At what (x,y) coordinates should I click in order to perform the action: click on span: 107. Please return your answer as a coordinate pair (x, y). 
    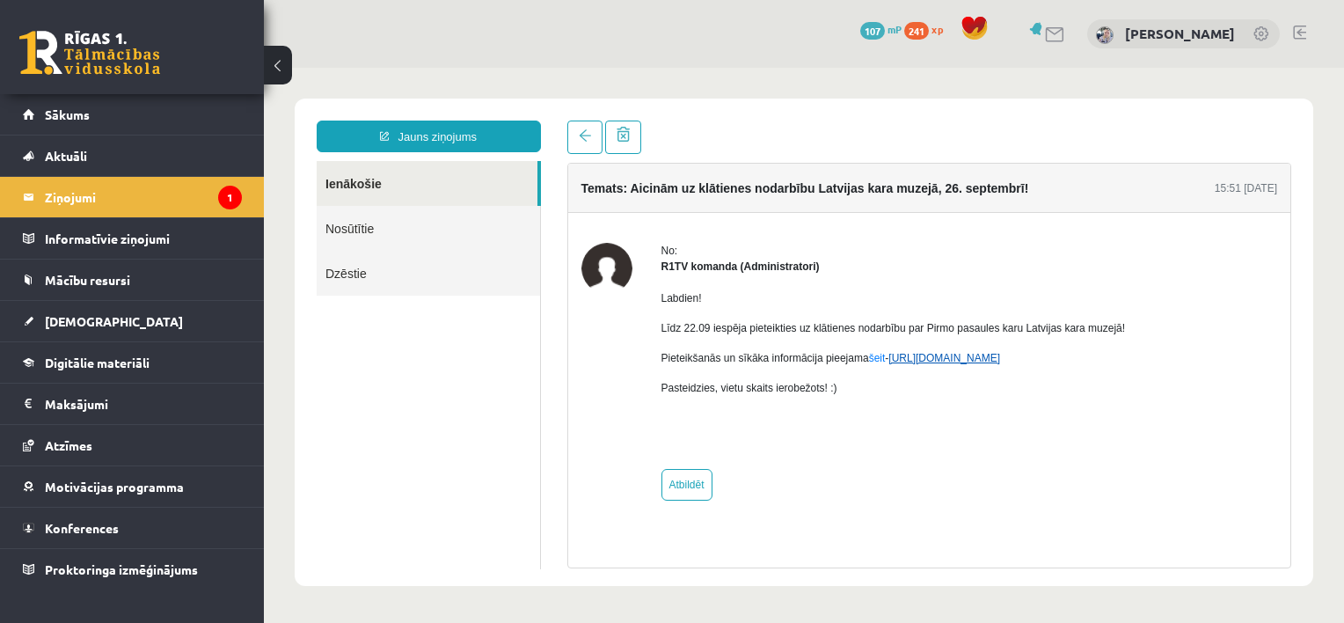
    Looking at the image, I should click on (872, 31).